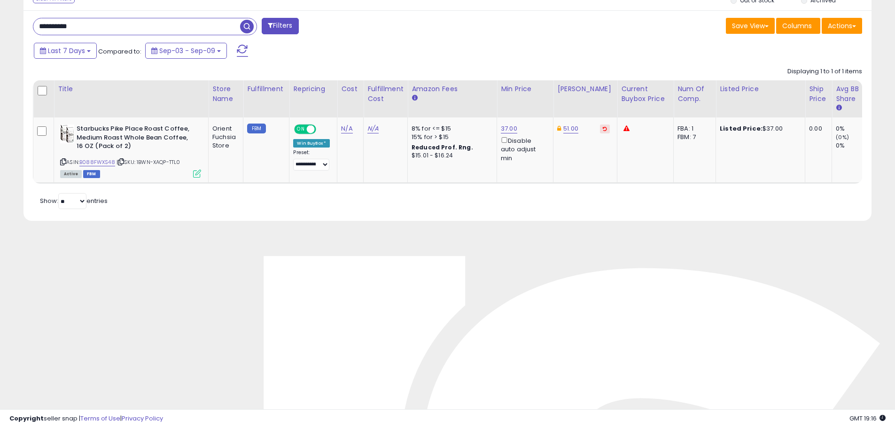 The height and width of the screenshot is (428, 895). Describe the element at coordinates (256, 128) in the screenshot. I see `small: FBM` at that location.